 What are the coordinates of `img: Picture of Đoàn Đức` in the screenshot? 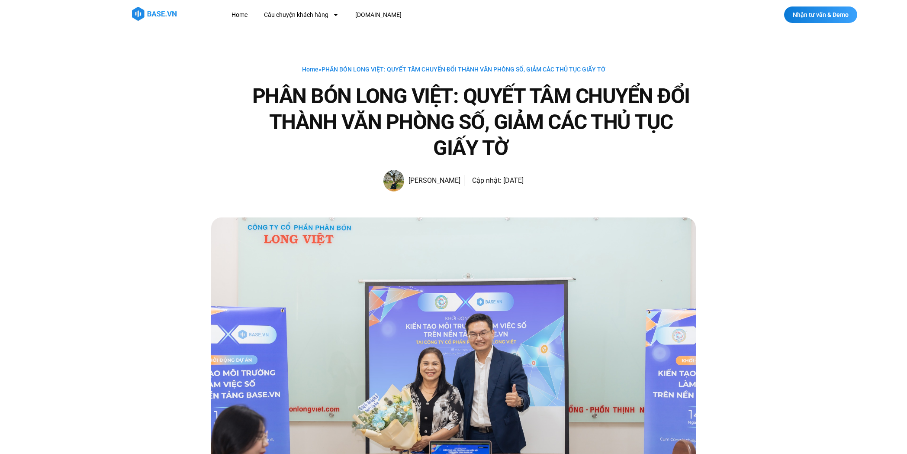 It's located at (394, 181).